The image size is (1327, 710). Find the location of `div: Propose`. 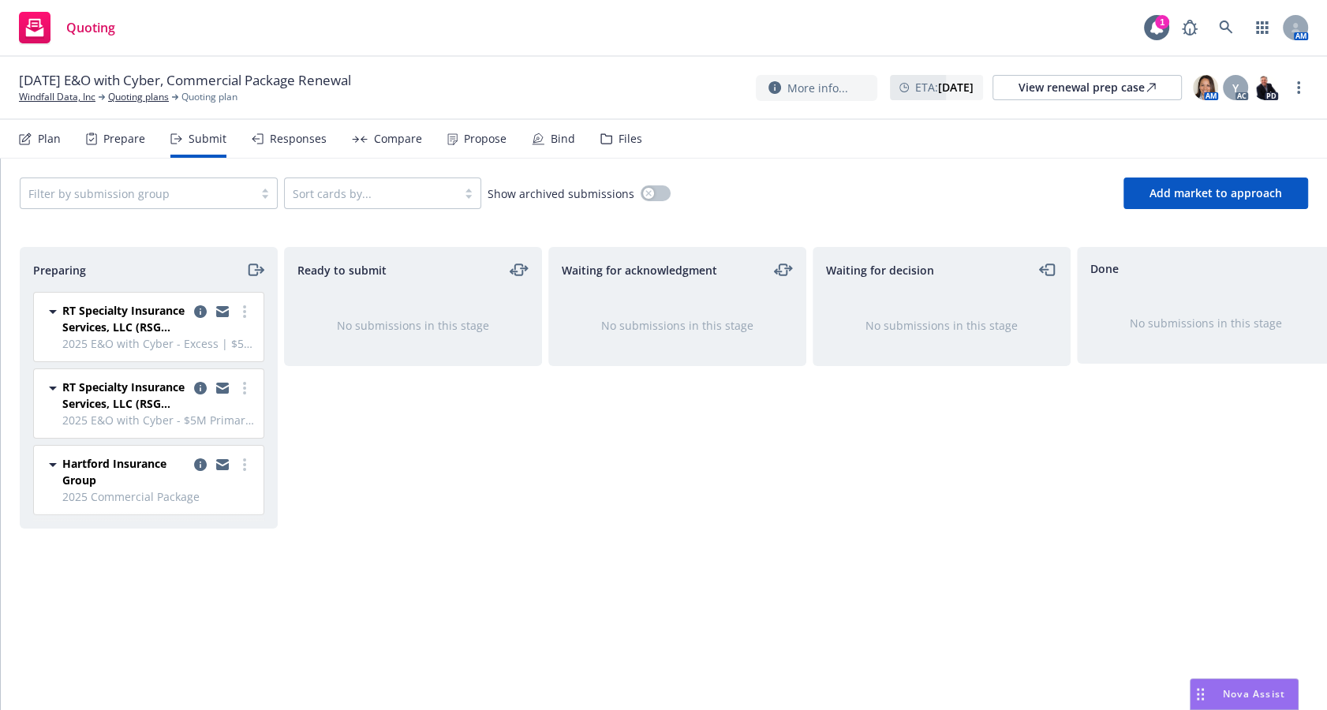

div: Propose is located at coordinates (485, 139).